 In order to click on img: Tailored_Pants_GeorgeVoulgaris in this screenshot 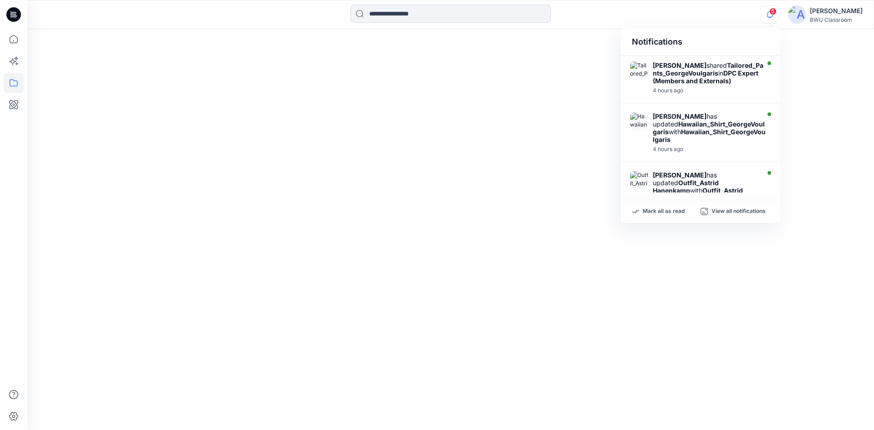, I will do `click(639, 71)`.